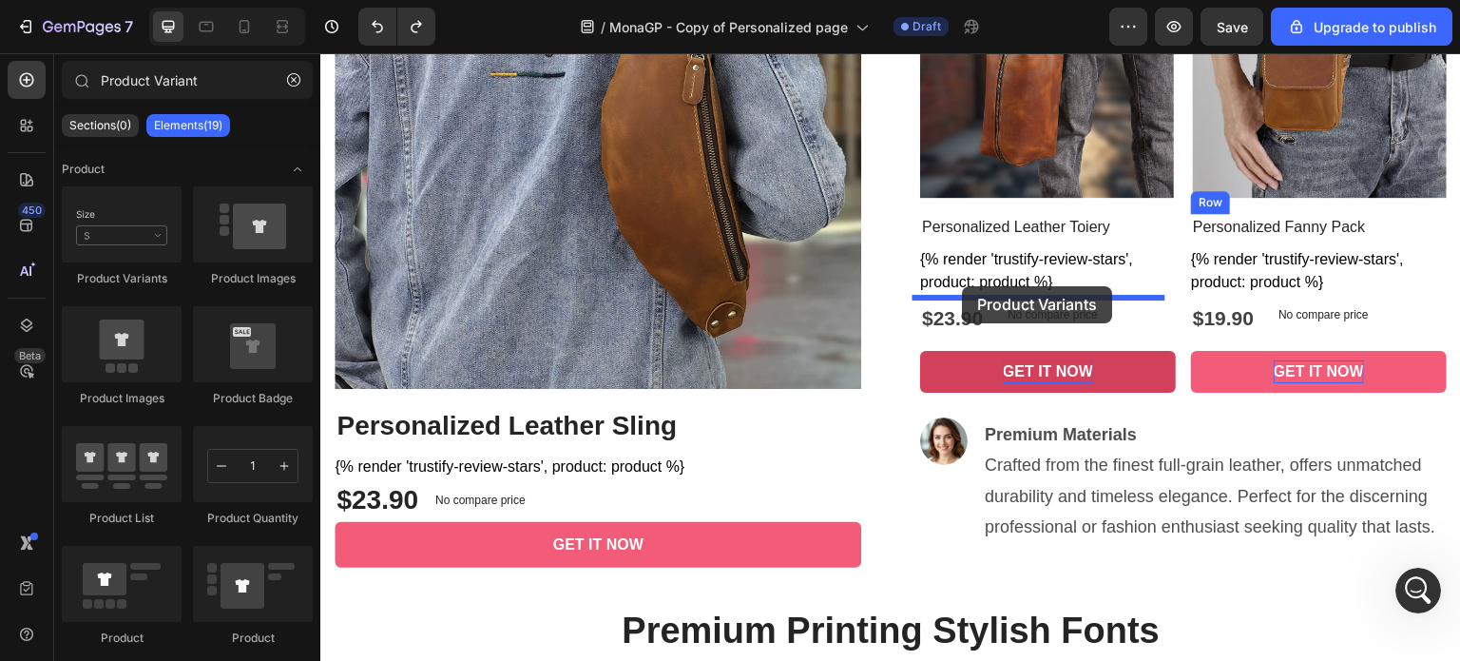  Describe the element at coordinates (100, 125) in the screenshot. I see `p: Sections(0)` at that location.